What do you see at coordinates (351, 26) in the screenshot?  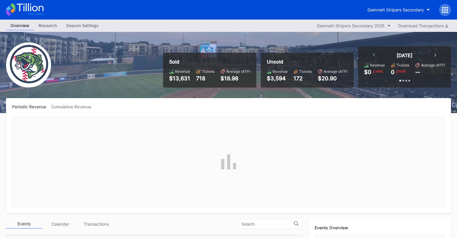 I see `div: Gwinnett Stripers Secondary 2025` at bounding box center [351, 26].